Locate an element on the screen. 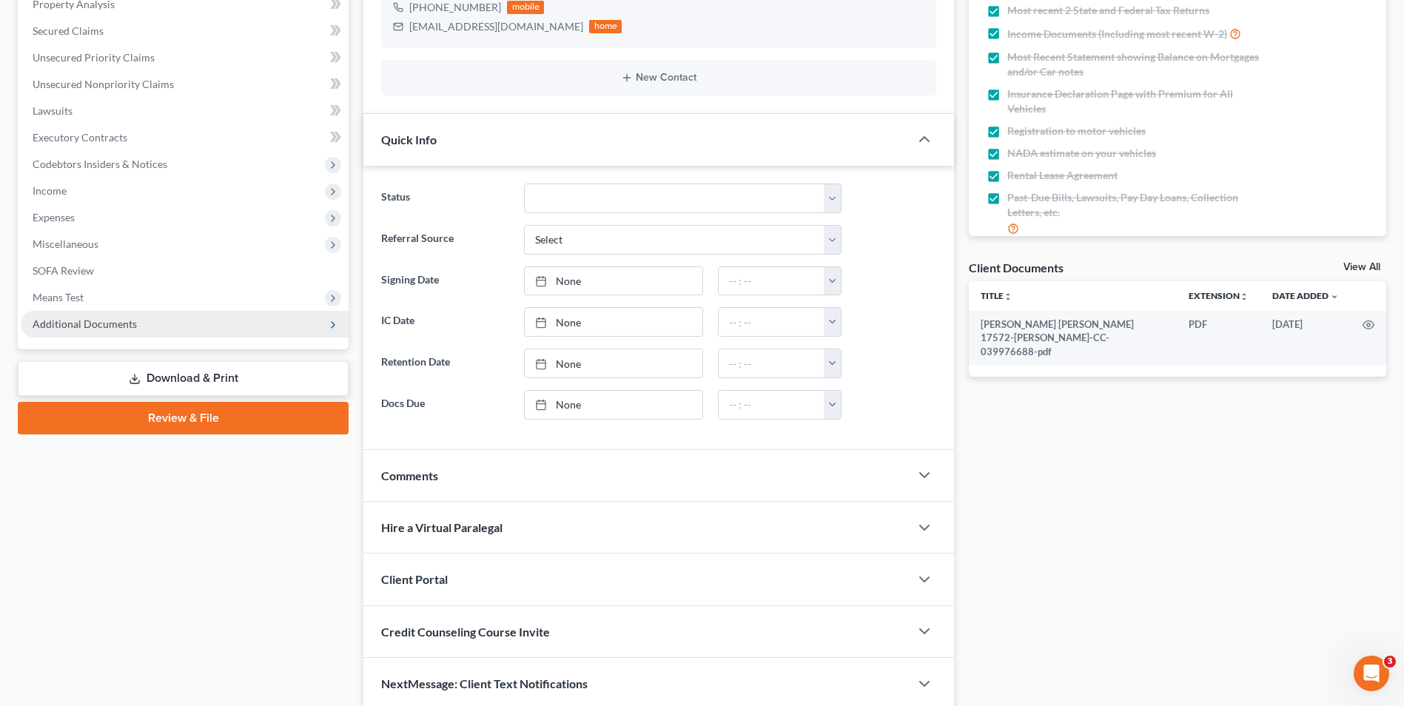 The width and height of the screenshot is (1404, 706). a: Extensionunfold_more is located at coordinates (1218, 295).